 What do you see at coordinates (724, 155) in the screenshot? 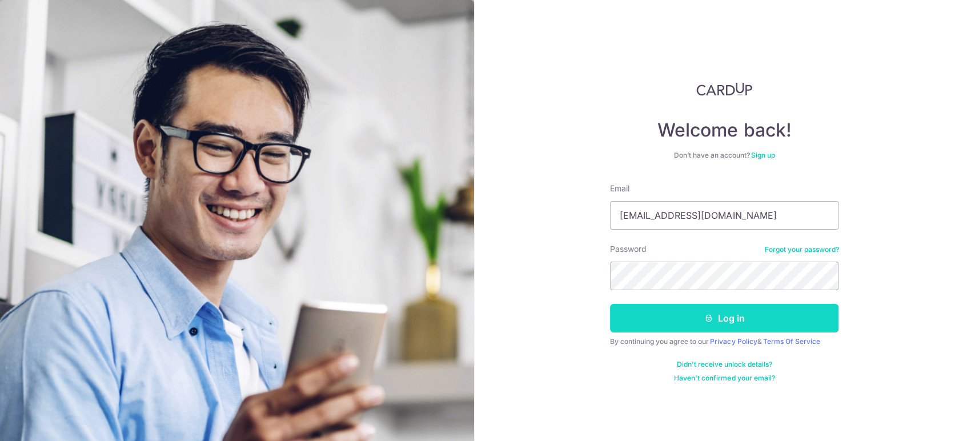
I see `div: Don’t have an account?` at bounding box center [724, 155].